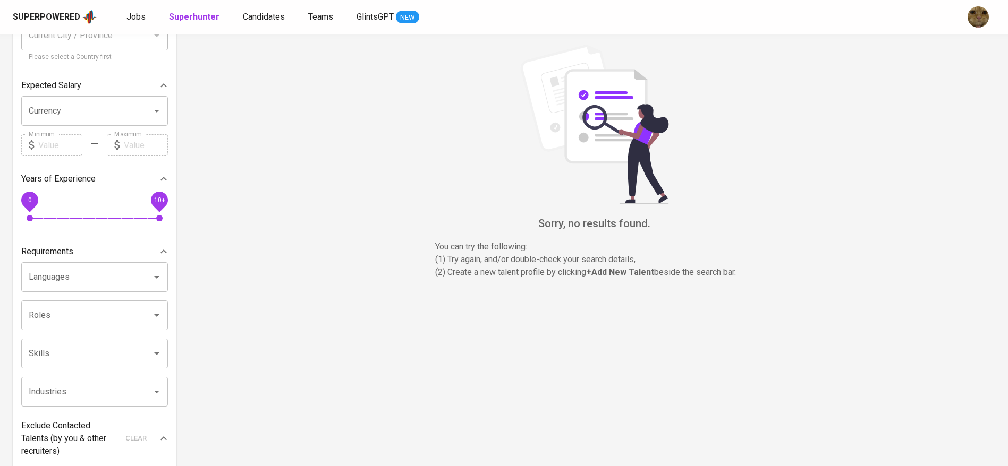  What do you see at coordinates (407, 18) in the screenshot?
I see `span: NEW` at bounding box center [407, 18].